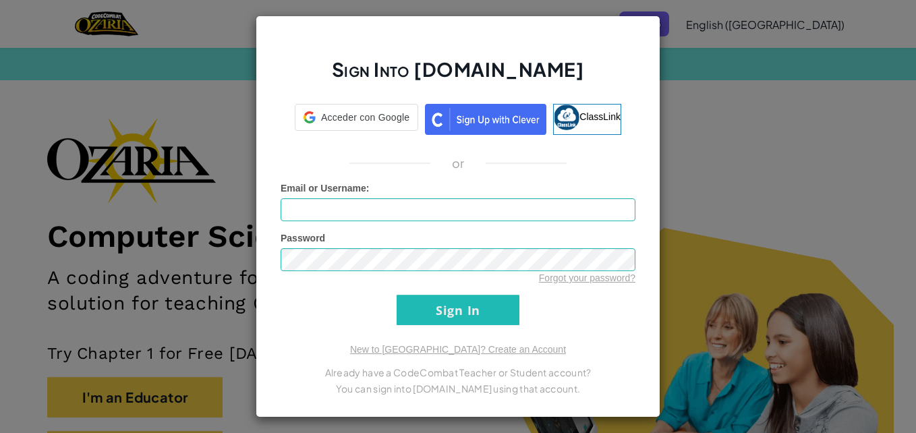 The height and width of the screenshot is (433, 916). I want to click on img: clever_sso_button@2x.png, so click(486, 119).